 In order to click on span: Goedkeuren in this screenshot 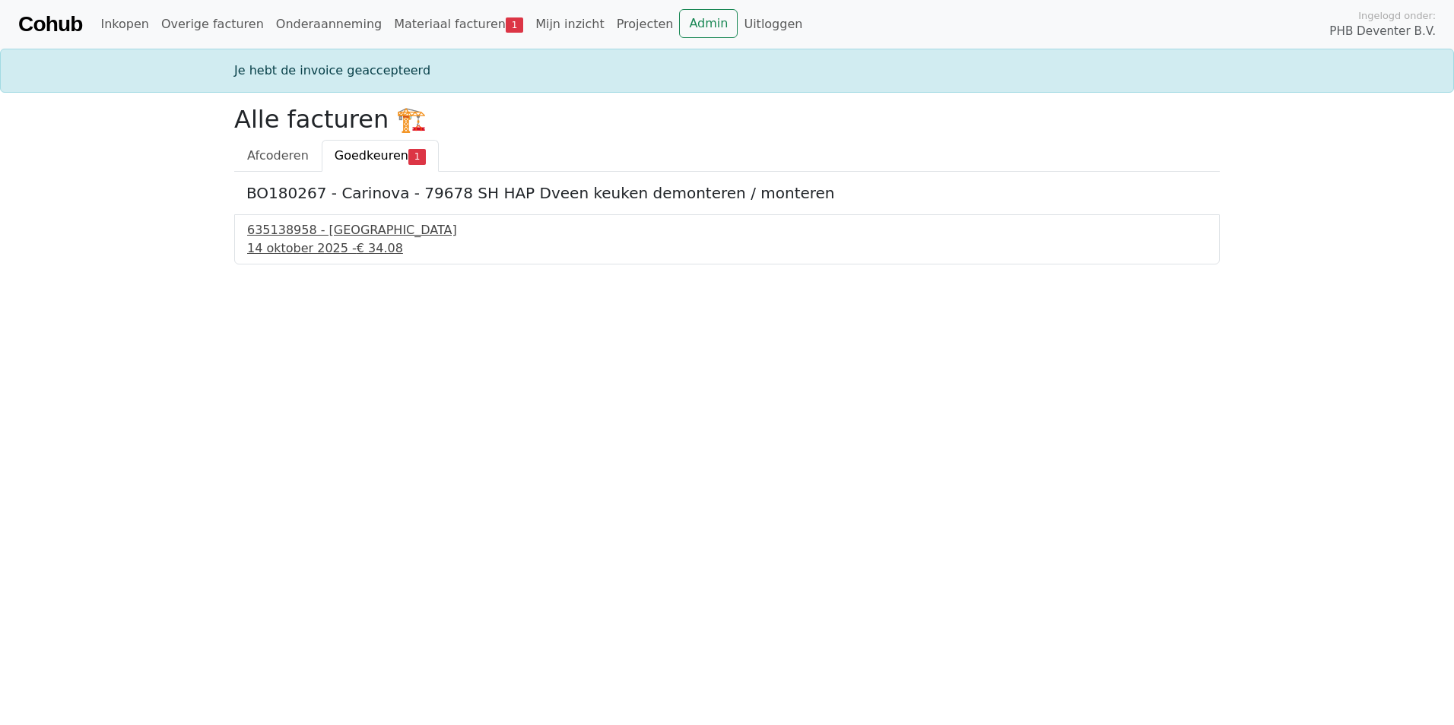, I will do `click(371, 155)`.